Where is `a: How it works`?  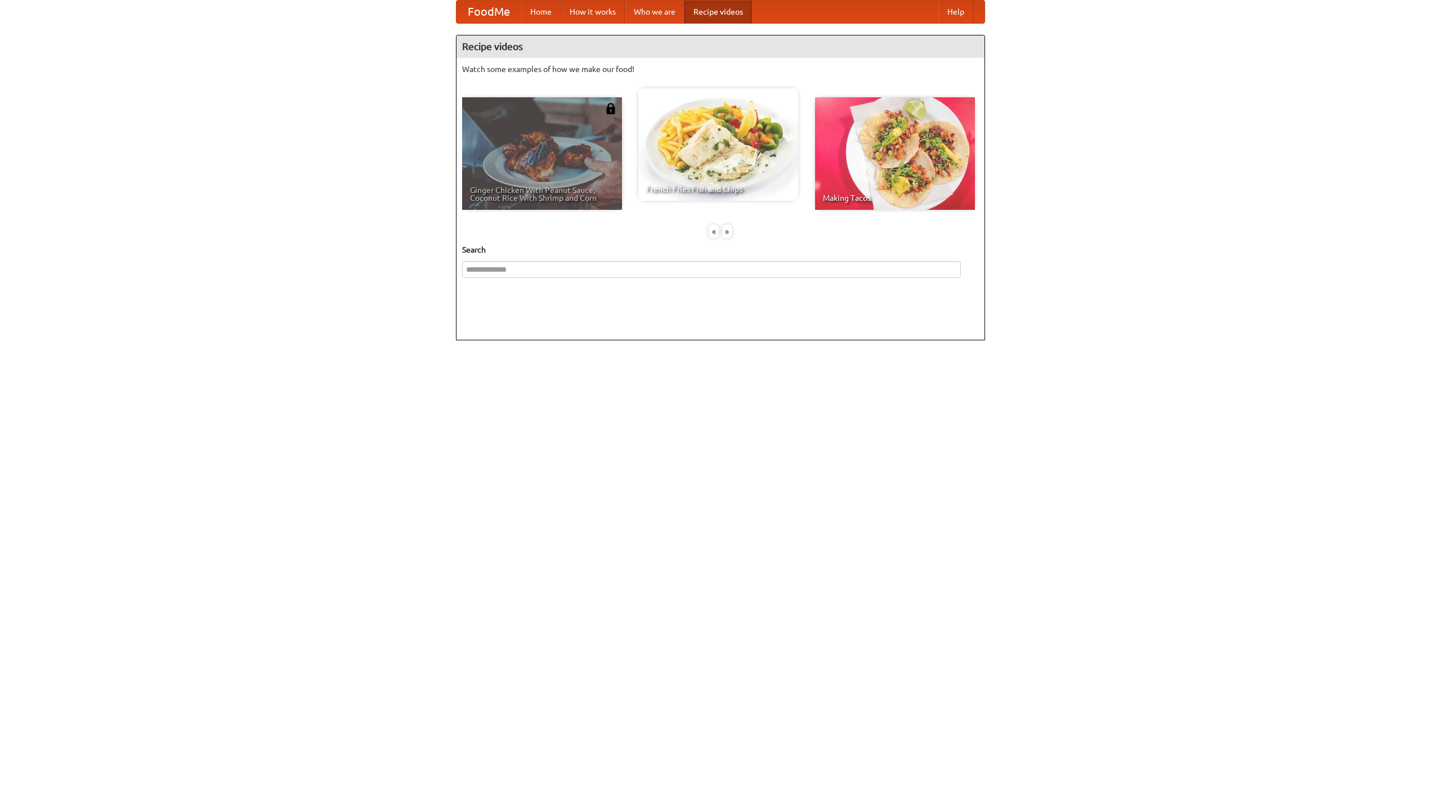
a: How it works is located at coordinates (593, 12).